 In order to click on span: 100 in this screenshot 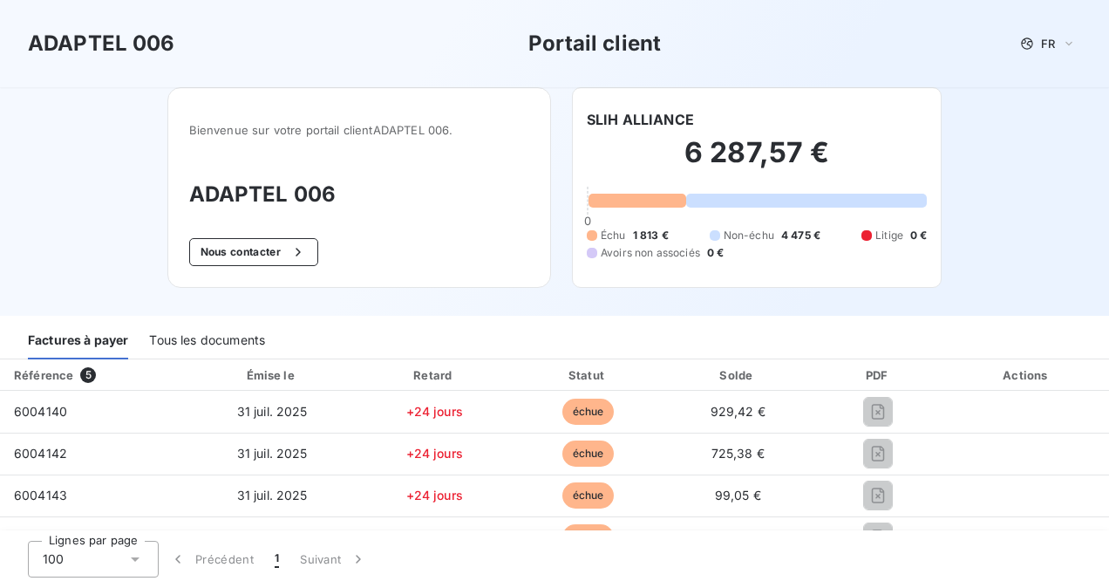, I will do `click(53, 559)`.